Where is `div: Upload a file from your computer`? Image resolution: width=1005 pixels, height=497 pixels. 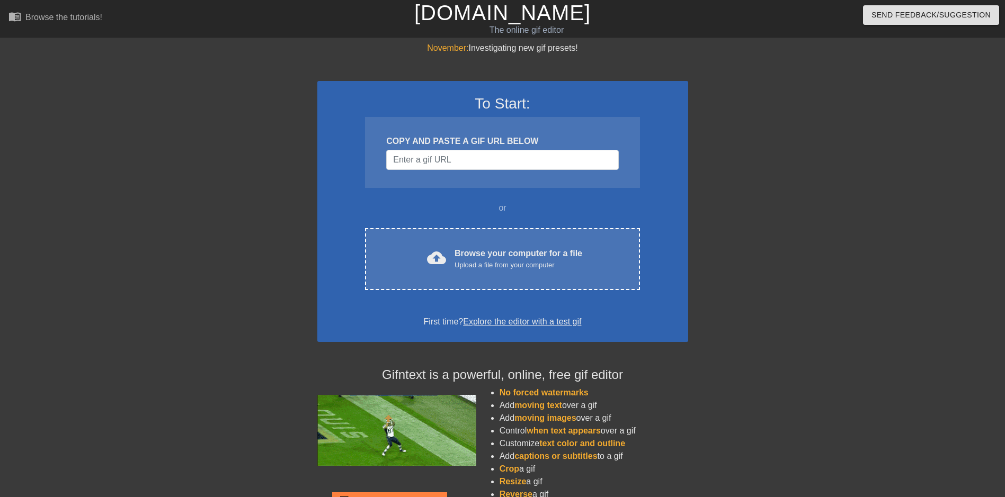 div: Upload a file from your computer is located at coordinates (518, 265).